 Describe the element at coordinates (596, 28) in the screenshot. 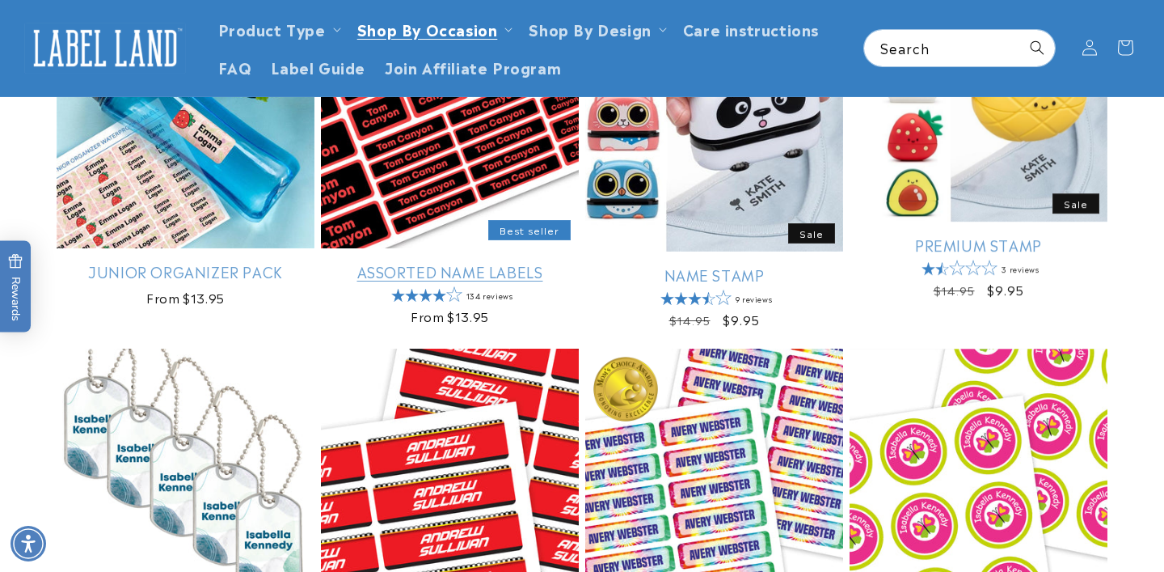

I see `summary: Shop By Design` at that location.